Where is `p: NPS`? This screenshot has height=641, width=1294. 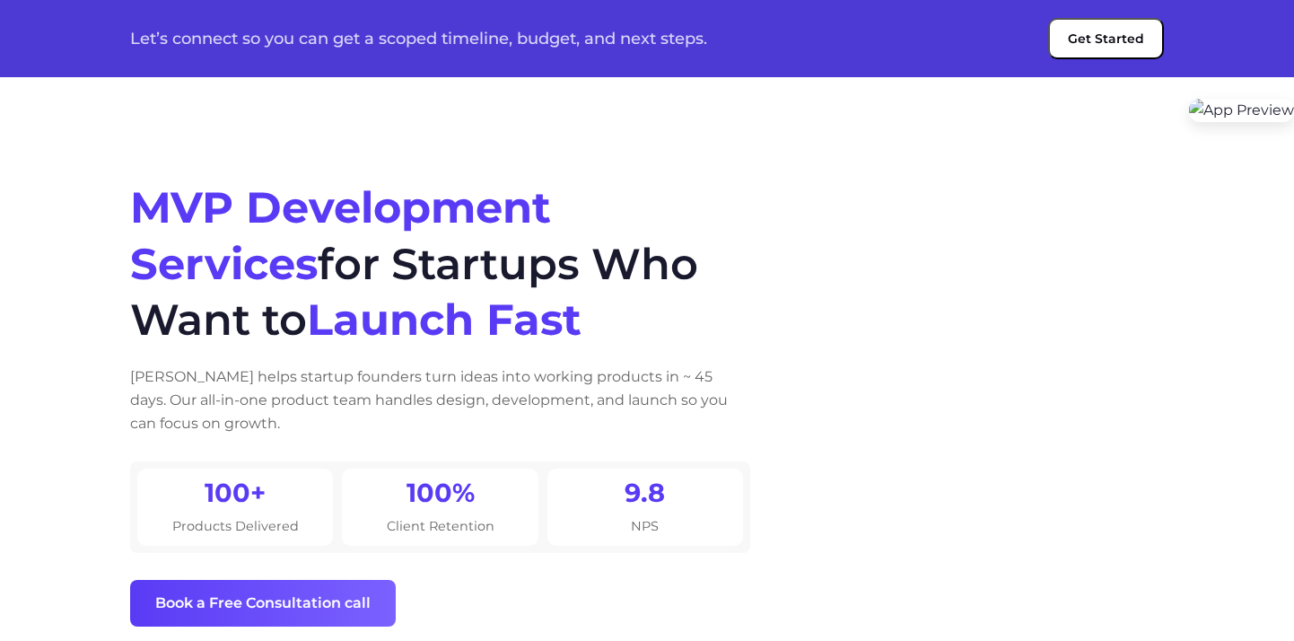
p: NPS is located at coordinates (644, 526).